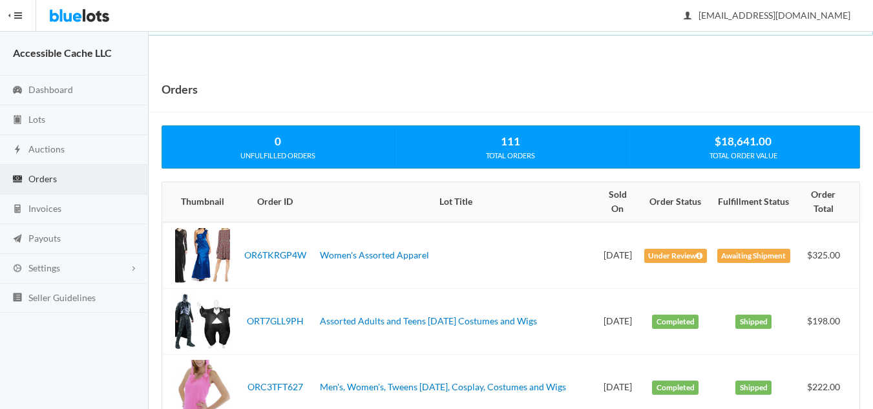  What do you see at coordinates (47, 149) in the screenshot?
I see `span: Auctions` at bounding box center [47, 149].